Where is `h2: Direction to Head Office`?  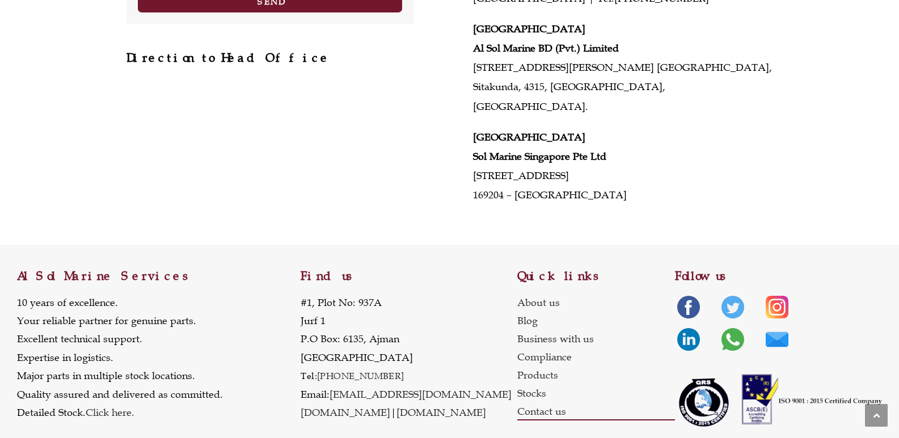
h2: Direction to Head Office is located at coordinates (270, 58).